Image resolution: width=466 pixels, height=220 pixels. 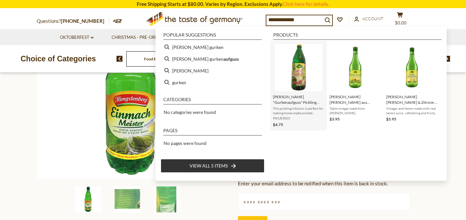 What do you see at coordinates (357, 36) in the screenshot?
I see `li: Products` at bounding box center [357, 36].